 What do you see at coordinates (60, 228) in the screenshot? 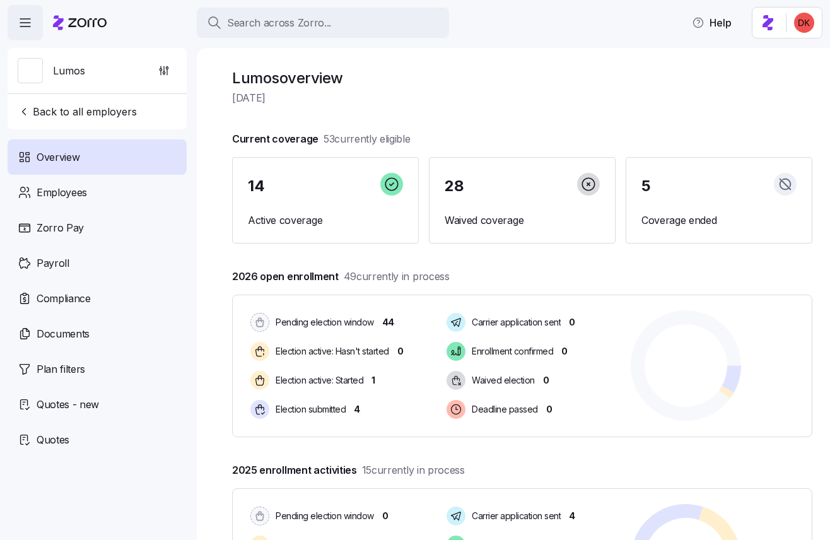
I see `span: Zorro Pay` at bounding box center [60, 228].